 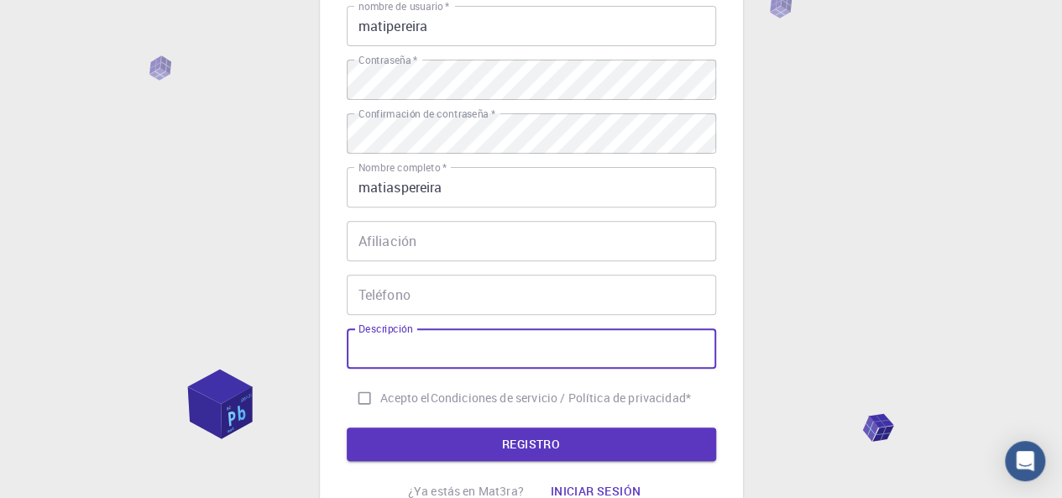 I want to click on font: Confirmación de contraseña, so click(x=423, y=113).